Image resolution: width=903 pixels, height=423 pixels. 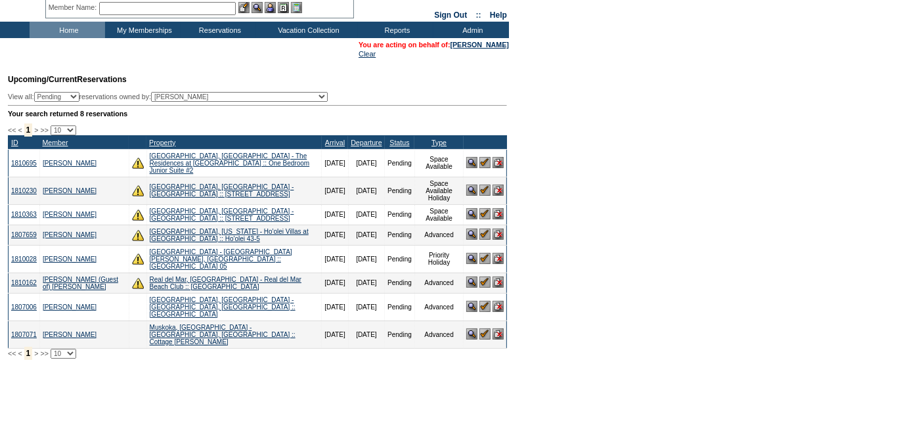 I want to click on td: Reports, so click(x=396, y=30).